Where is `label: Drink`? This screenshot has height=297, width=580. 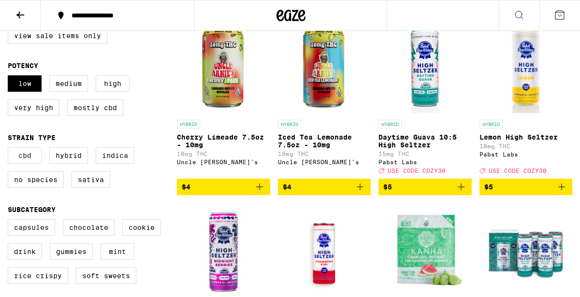
label: Drink is located at coordinates (25, 252).